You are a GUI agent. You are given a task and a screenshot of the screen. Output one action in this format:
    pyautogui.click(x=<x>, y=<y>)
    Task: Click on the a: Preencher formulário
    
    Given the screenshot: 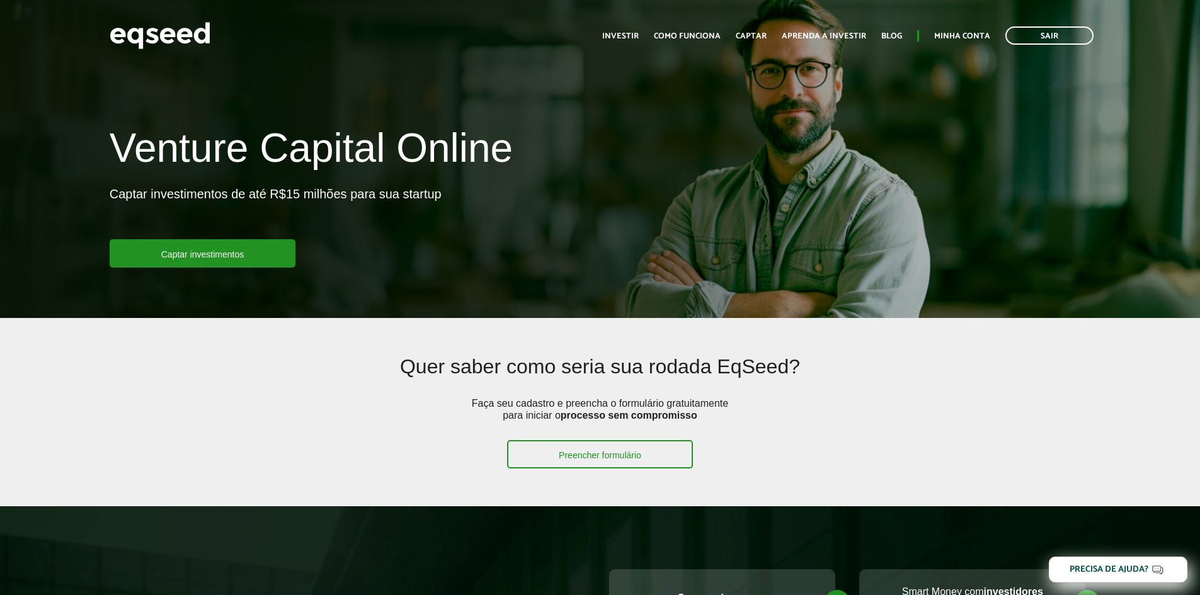 What is the action you would take?
    pyautogui.click(x=600, y=454)
    